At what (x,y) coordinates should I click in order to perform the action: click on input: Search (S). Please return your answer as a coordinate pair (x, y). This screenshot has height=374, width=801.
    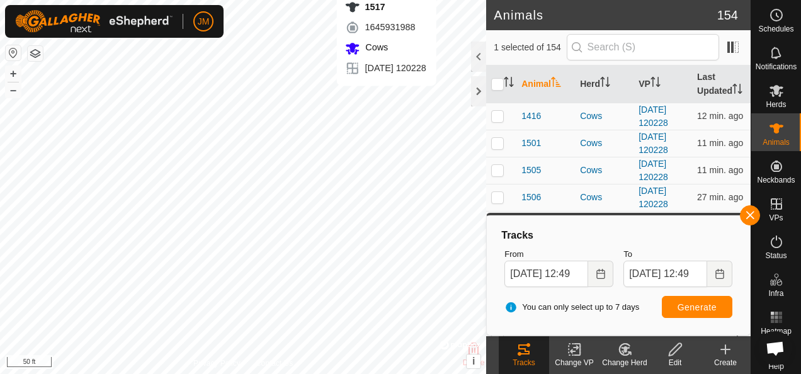
    Looking at the image, I should click on (643, 47).